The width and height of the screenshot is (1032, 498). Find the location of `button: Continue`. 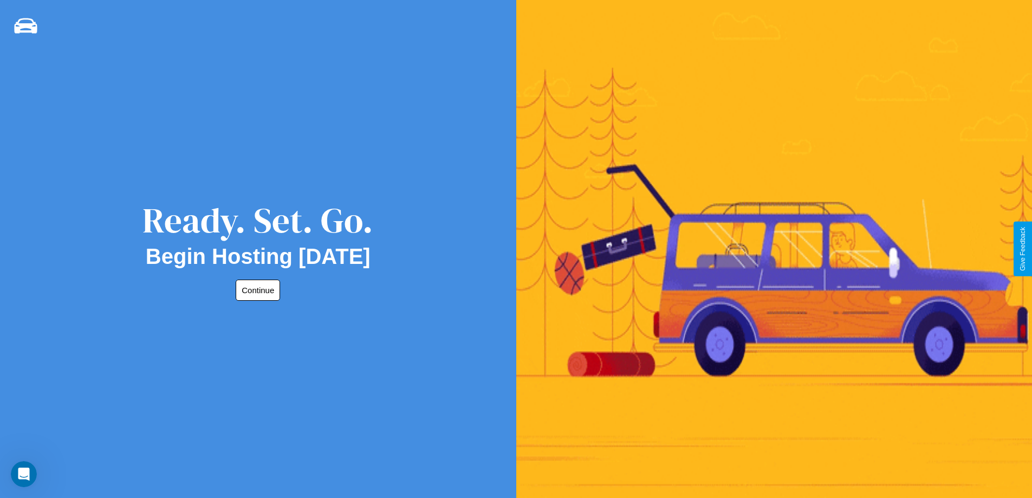

button: Continue is located at coordinates (258, 290).